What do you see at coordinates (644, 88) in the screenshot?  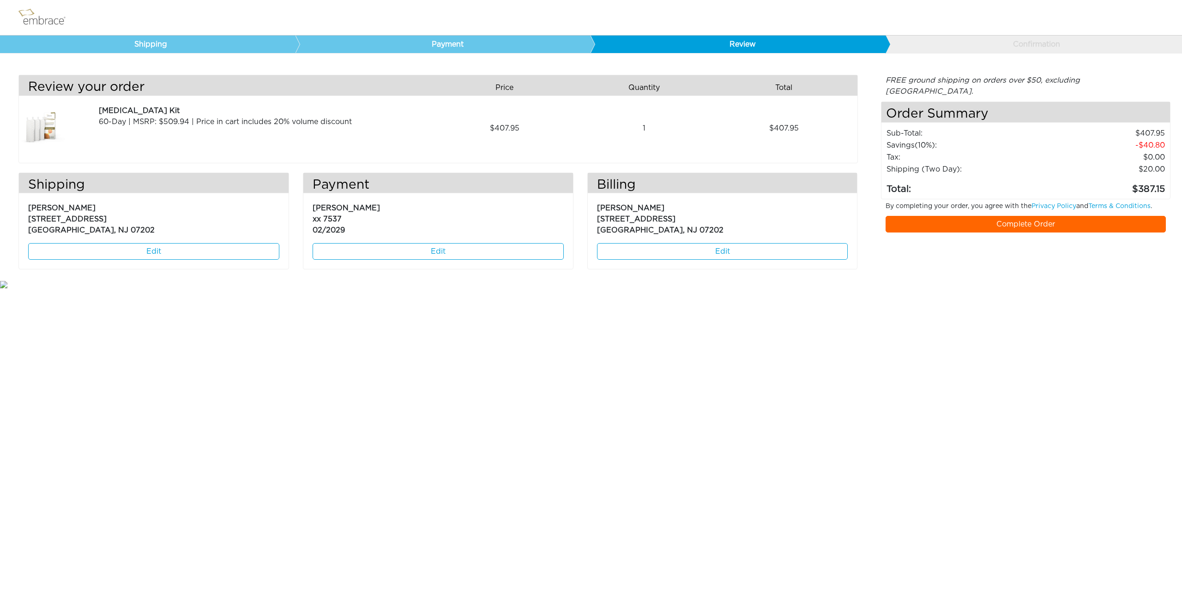 I see `span: Quantity` at bounding box center [644, 88].